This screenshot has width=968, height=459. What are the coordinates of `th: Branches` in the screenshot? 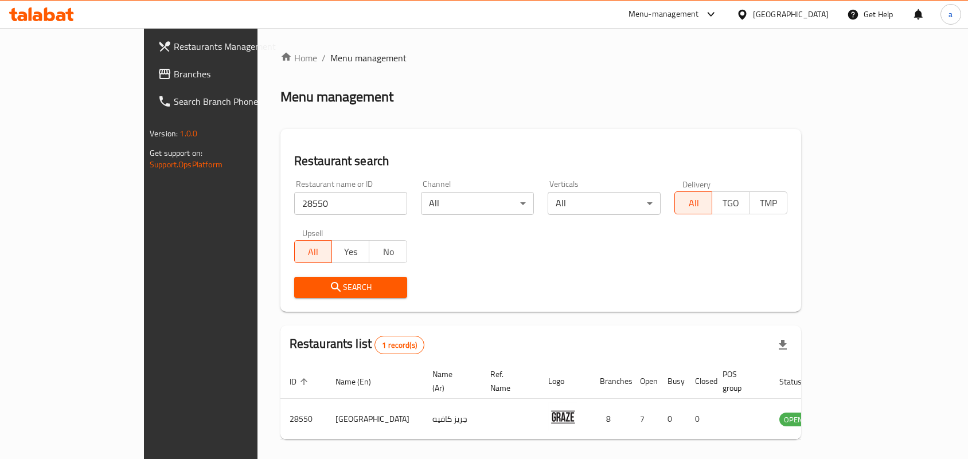 It's located at (611, 381).